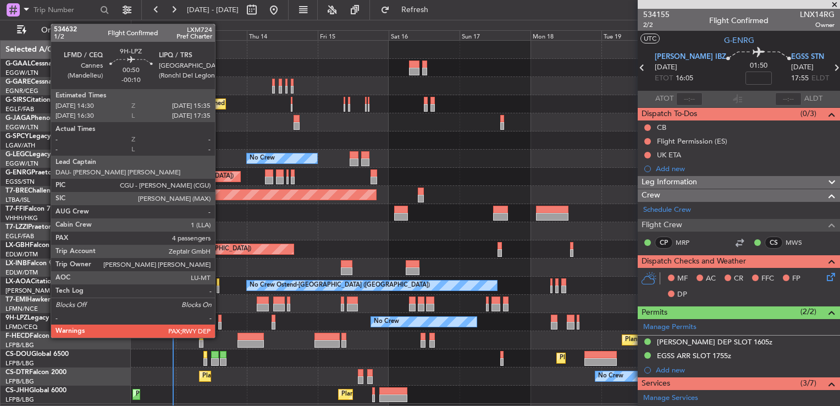 The width and height of the screenshot is (840, 406). Describe the element at coordinates (20, 145) in the screenshot. I see `a: LGAV/ATH` at that location.